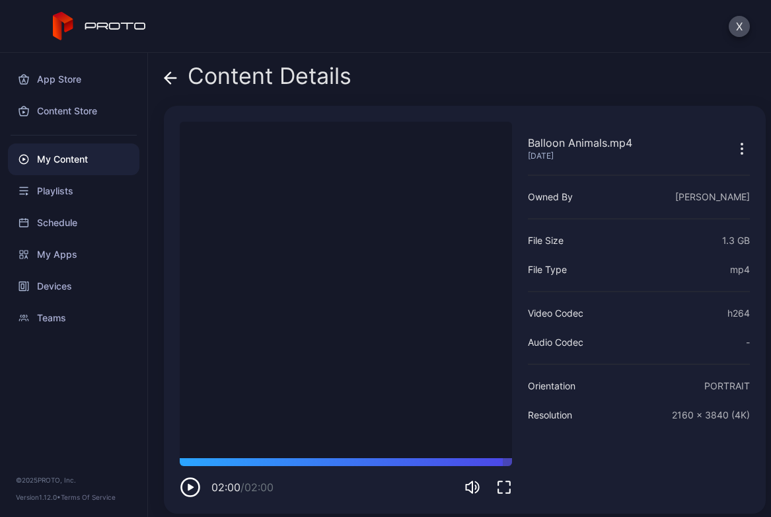  Describe the element at coordinates (739, 313) in the screenshot. I see `div: h264` at that location.